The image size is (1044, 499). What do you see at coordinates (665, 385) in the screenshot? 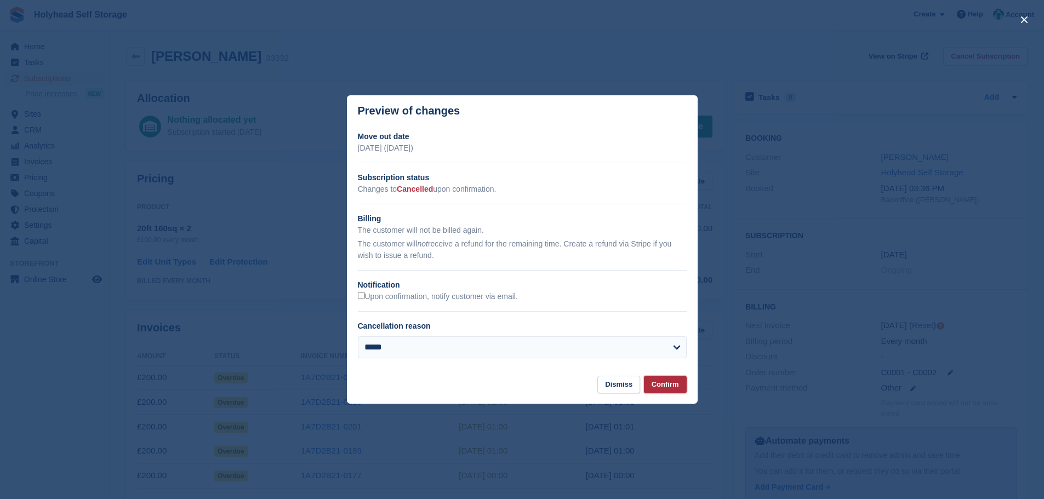
I see `button: Confirm` at bounding box center [665, 385].